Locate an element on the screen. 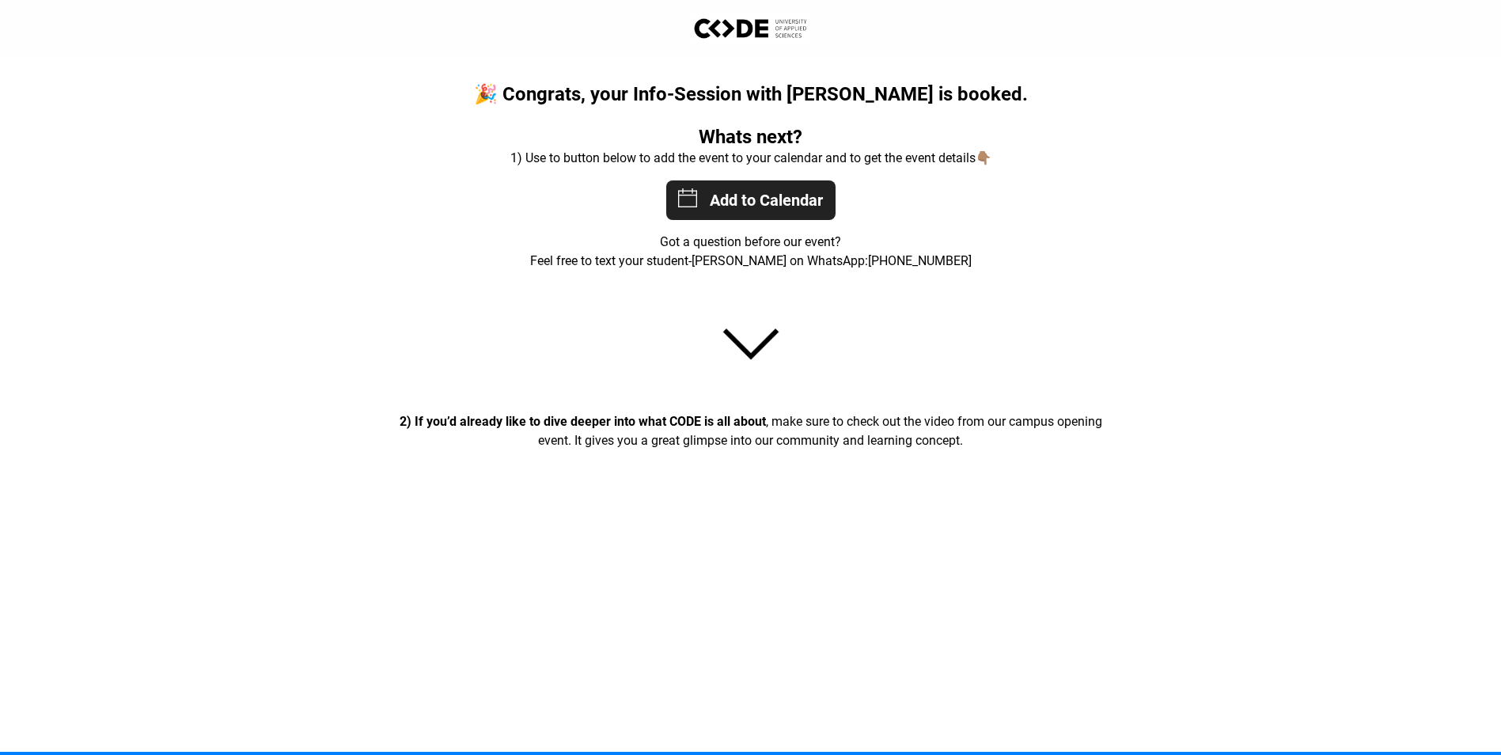 Image resolution: width=1501 pixels, height=755 pixels. div: Add to Calendar is located at coordinates (751, 200).